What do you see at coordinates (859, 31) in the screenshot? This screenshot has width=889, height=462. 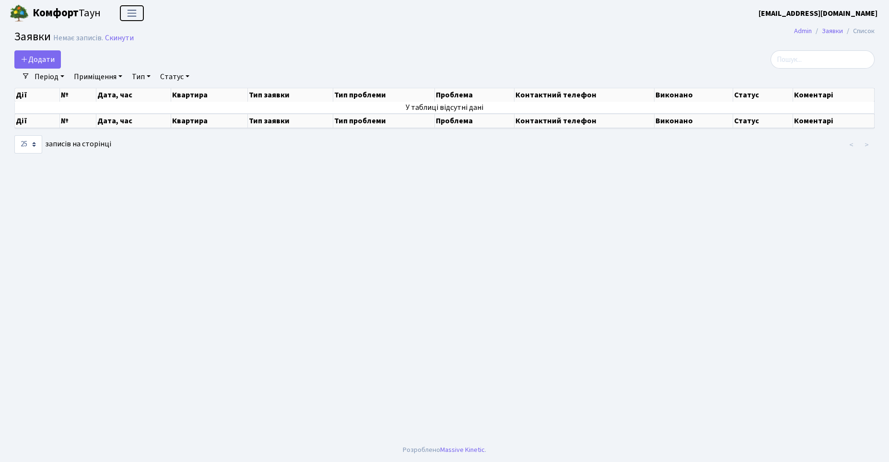 I see `li: Список` at bounding box center [859, 31].